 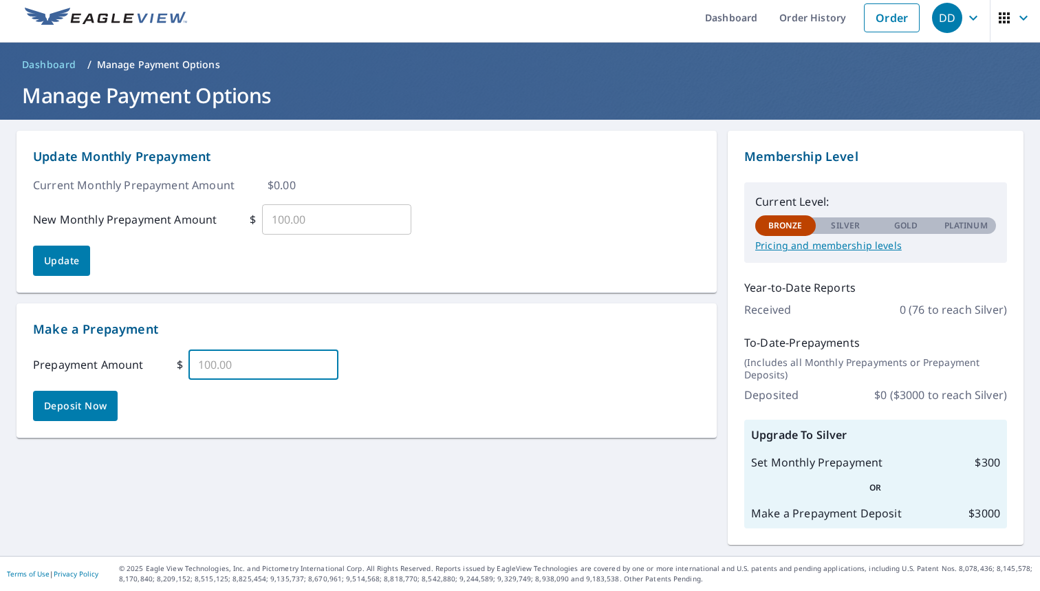 I want to click on p: Platinum, so click(x=965, y=226).